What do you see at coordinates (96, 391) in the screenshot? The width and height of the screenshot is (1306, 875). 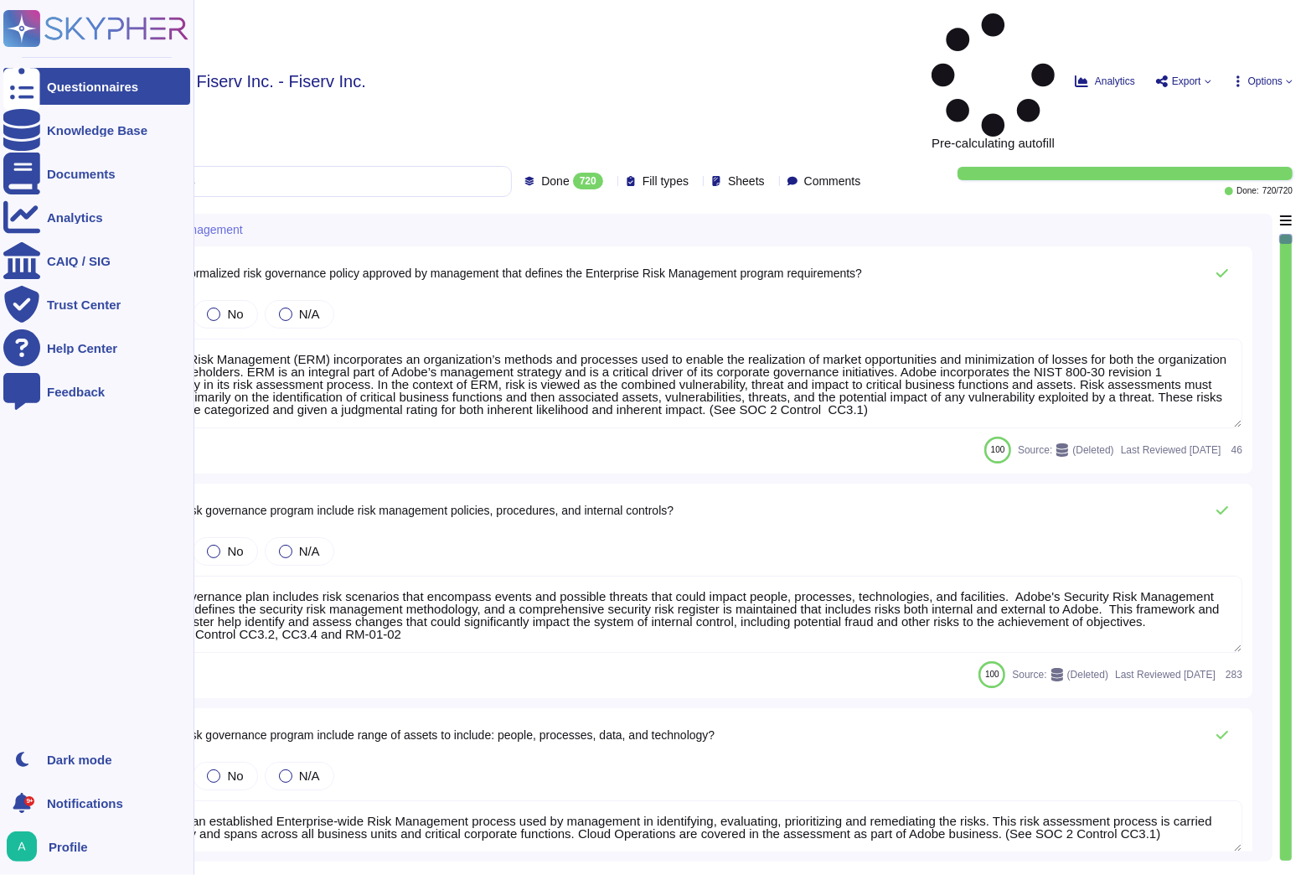 I see `a: Feedback` at bounding box center [96, 391].